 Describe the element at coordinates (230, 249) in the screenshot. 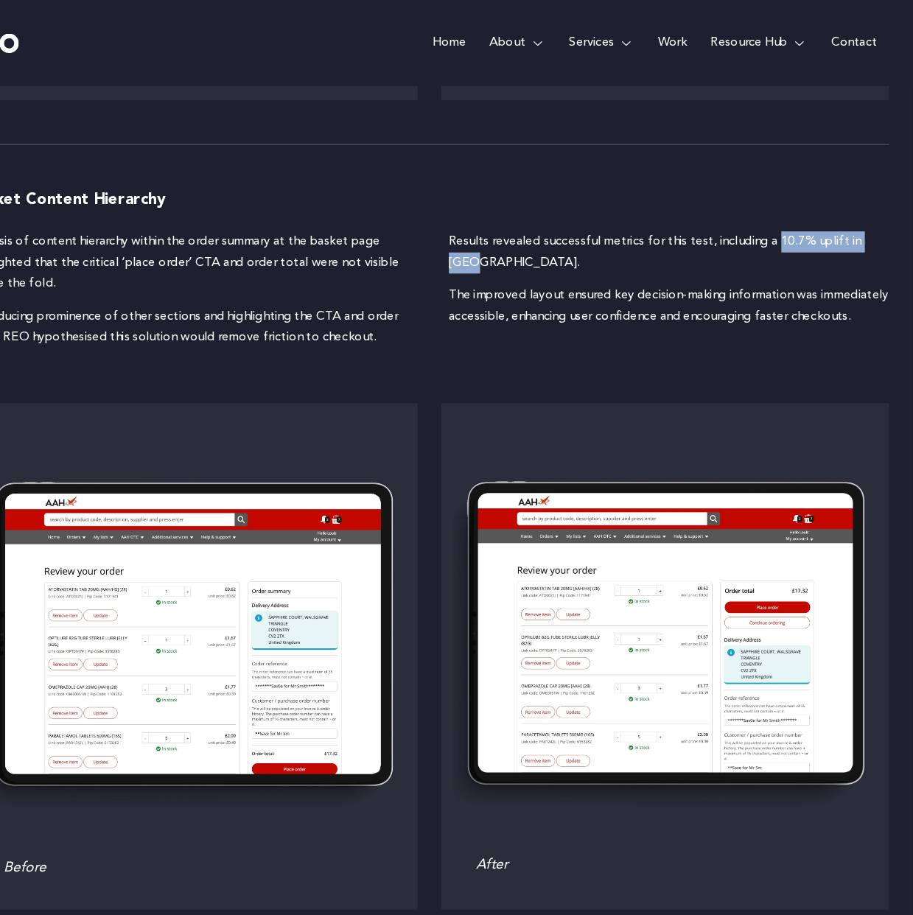

I see `p: Analysis of content hierarchy within the order summary at the basket page highlighted that the cr...` at that location.